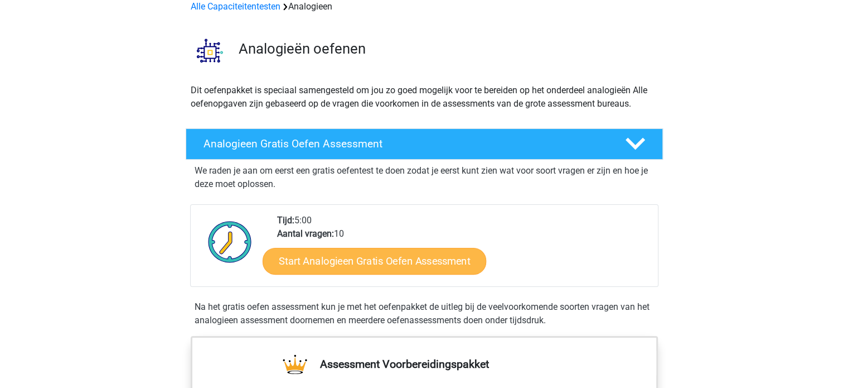 Image resolution: width=848 pixels, height=388 pixels. Describe the element at coordinates (424, 313) in the screenshot. I see `div: Na het gratis oefen assessment kun je met het oefenpakket de uitleg bij de veelvoorkomende soorte...` at that location.